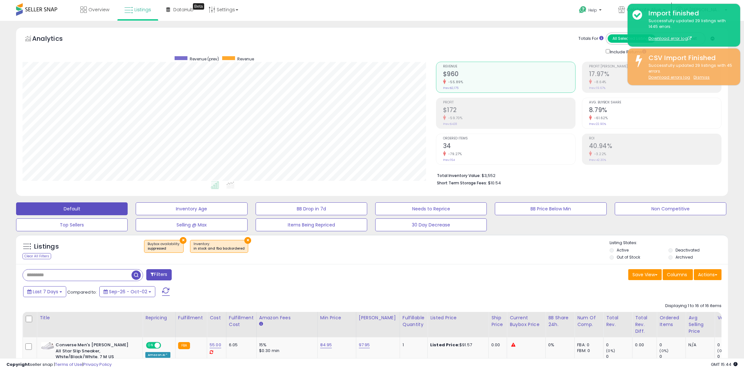 The height and width of the screenshot is (371, 744). What do you see at coordinates (509, 139) in the screenshot?
I see `span: Ordered Items` at bounding box center [509, 139].